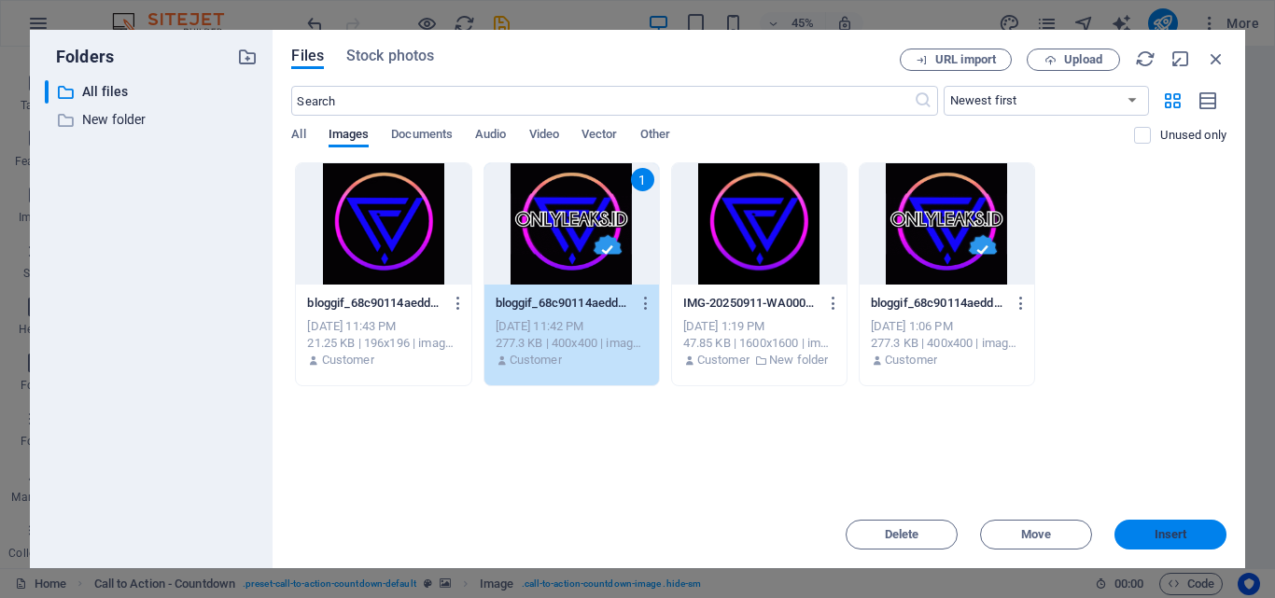 This screenshot has width=1275, height=598. Describe the element at coordinates (599, 136) in the screenshot. I see `span: Vector` at that location.